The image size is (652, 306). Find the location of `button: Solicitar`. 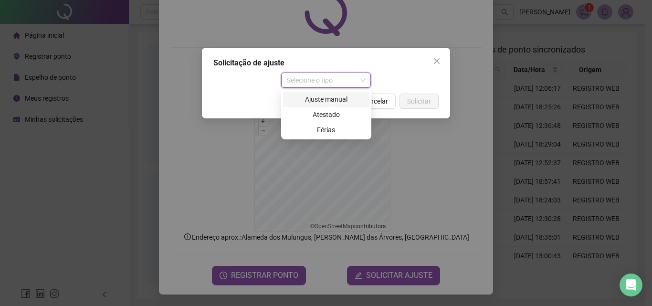

button: Solicitar is located at coordinates (419, 101).